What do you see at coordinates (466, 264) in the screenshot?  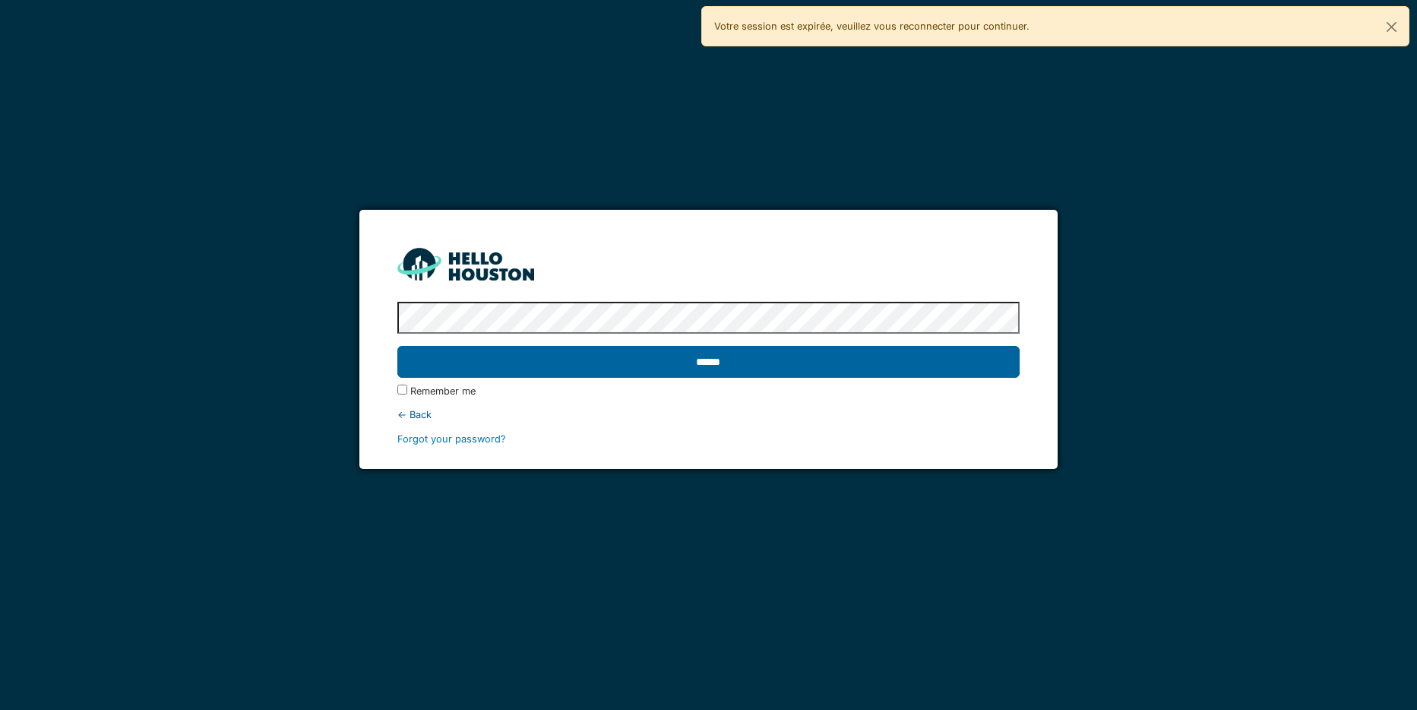 I see `img: HH_line-BYnF2_Hg.png` at bounding box center [466, 264].